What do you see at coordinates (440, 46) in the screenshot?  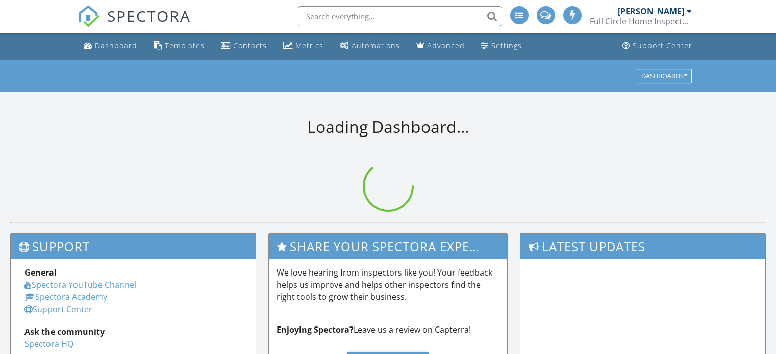 I see `a: Advanced` at bounding box center [440, 46].